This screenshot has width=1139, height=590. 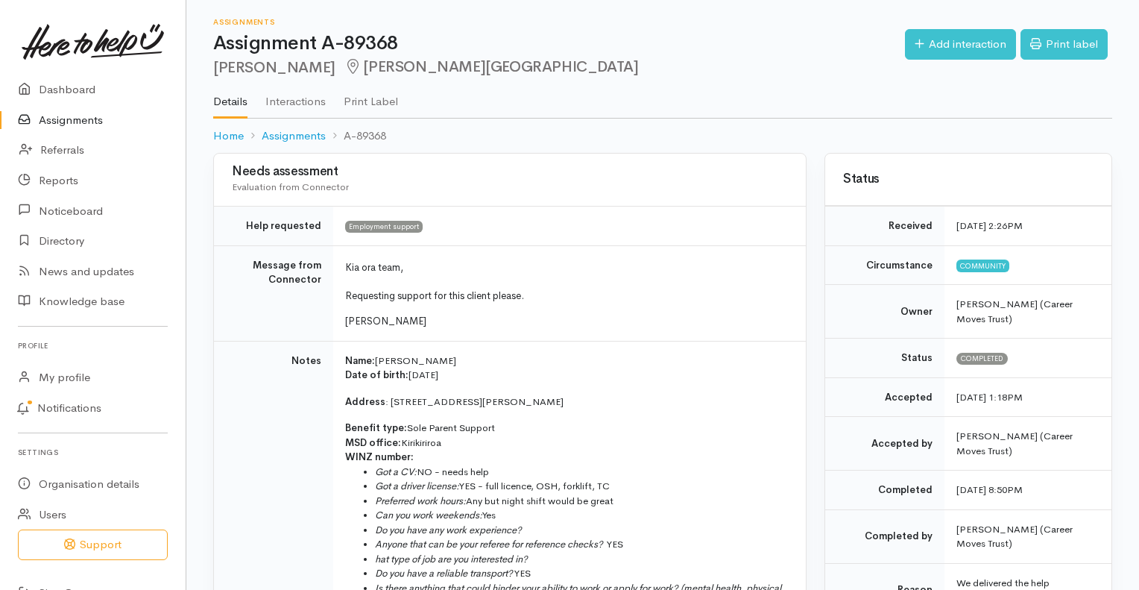 I want to click on span: Address, so click(x=365, y=401).